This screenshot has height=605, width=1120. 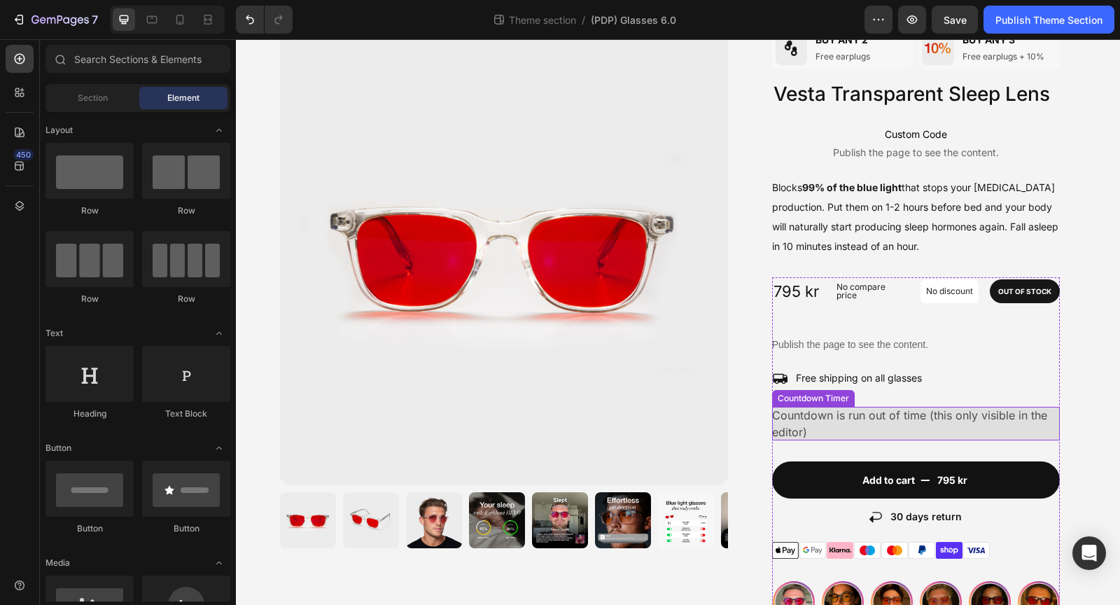 What do you see at coordinates (626, 17) in the screenshot?
I see `p: Free earplugs` at bounding box center [626, 17].